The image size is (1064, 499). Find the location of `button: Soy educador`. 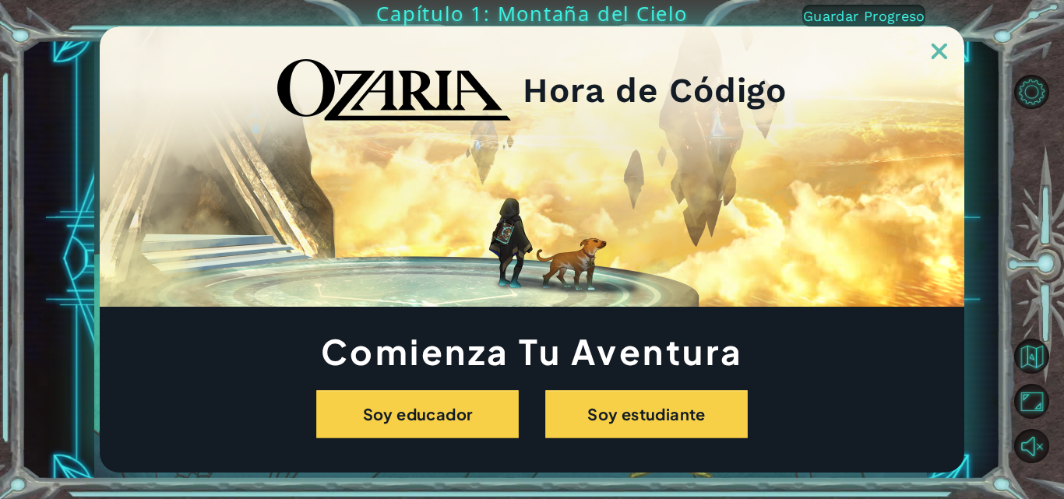

button: Soy educador is located at coordinates (417, 414).